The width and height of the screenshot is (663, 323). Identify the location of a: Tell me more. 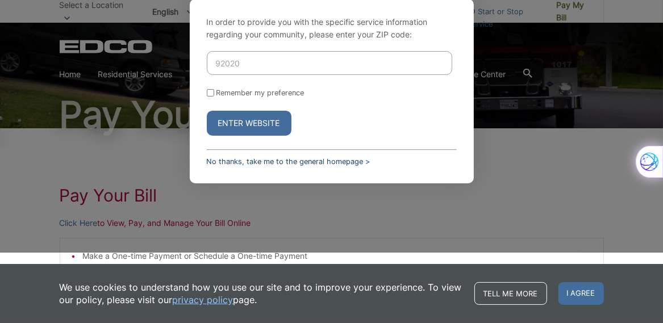
(511, 294).